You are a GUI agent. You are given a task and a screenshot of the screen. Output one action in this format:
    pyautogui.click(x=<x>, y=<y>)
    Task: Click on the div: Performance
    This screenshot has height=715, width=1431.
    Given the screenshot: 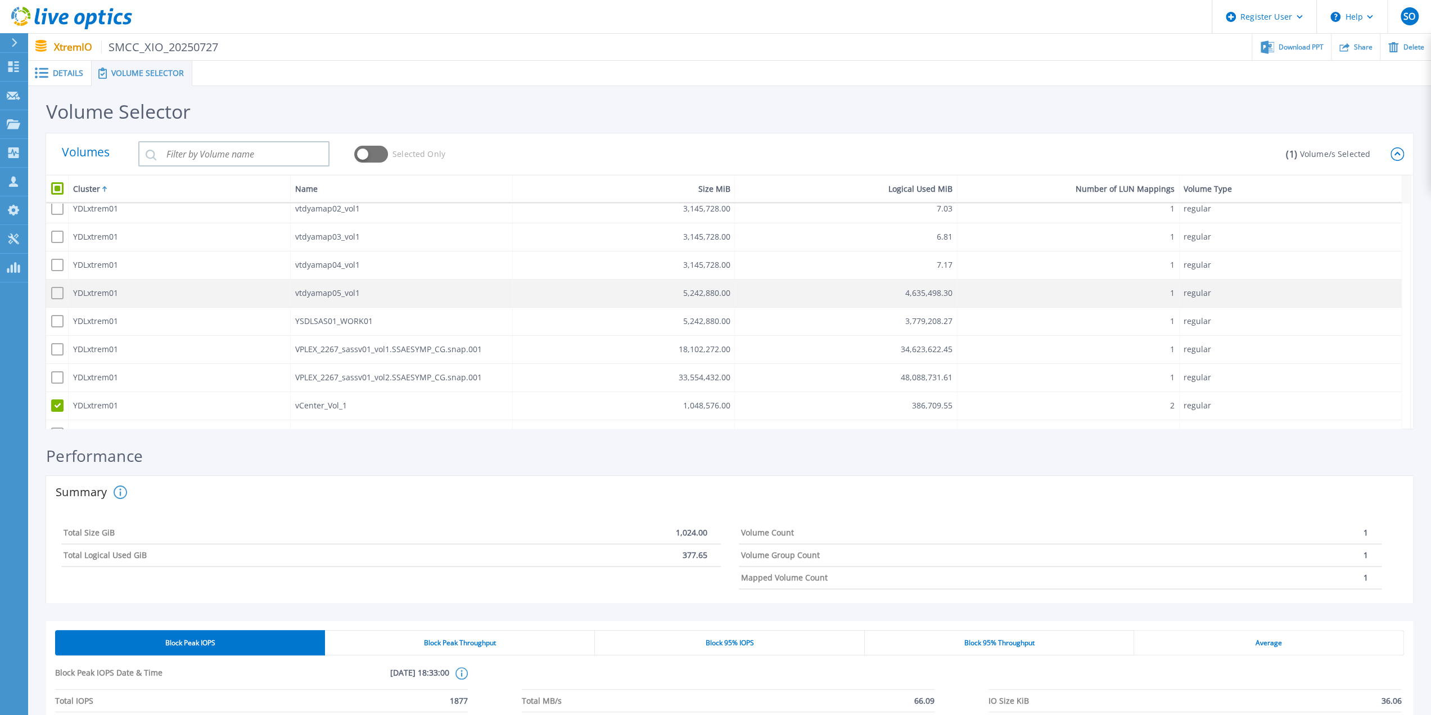 What is the action you would take?
    pyautogui.click(x=729, y=461)
    